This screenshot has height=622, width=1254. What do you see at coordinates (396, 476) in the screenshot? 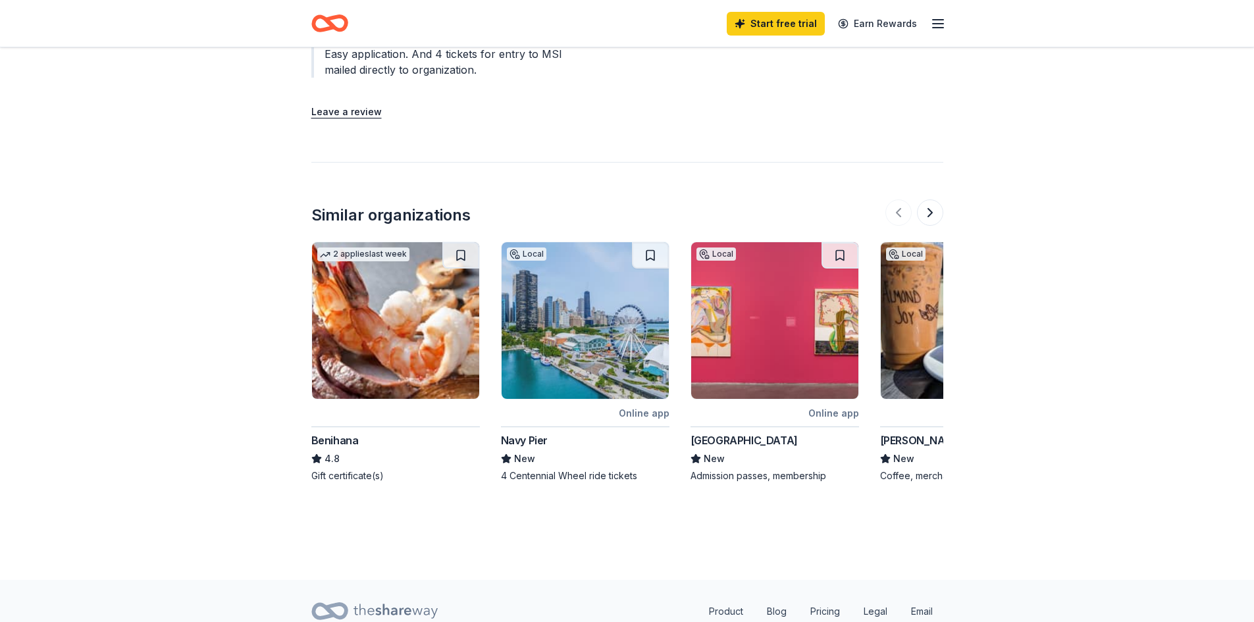
I see `div: Gift certificate(s)` at bounding box center [396, 476].